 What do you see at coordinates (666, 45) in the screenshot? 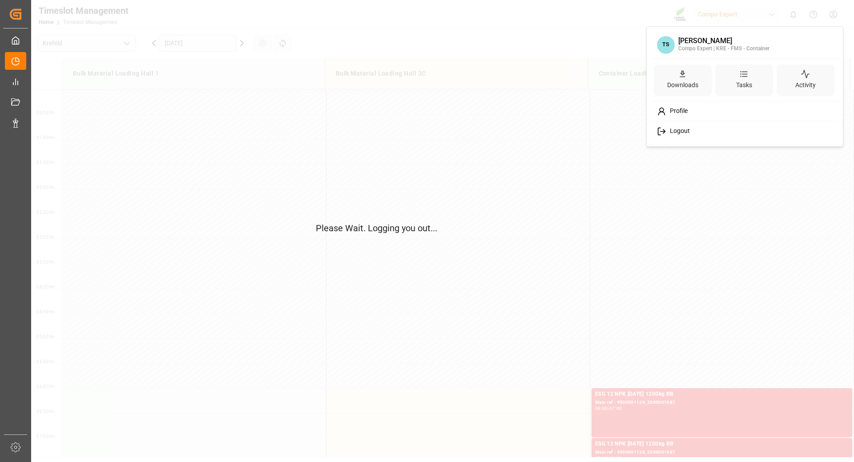
I see `span: TS` at bounding box center [666, 45].